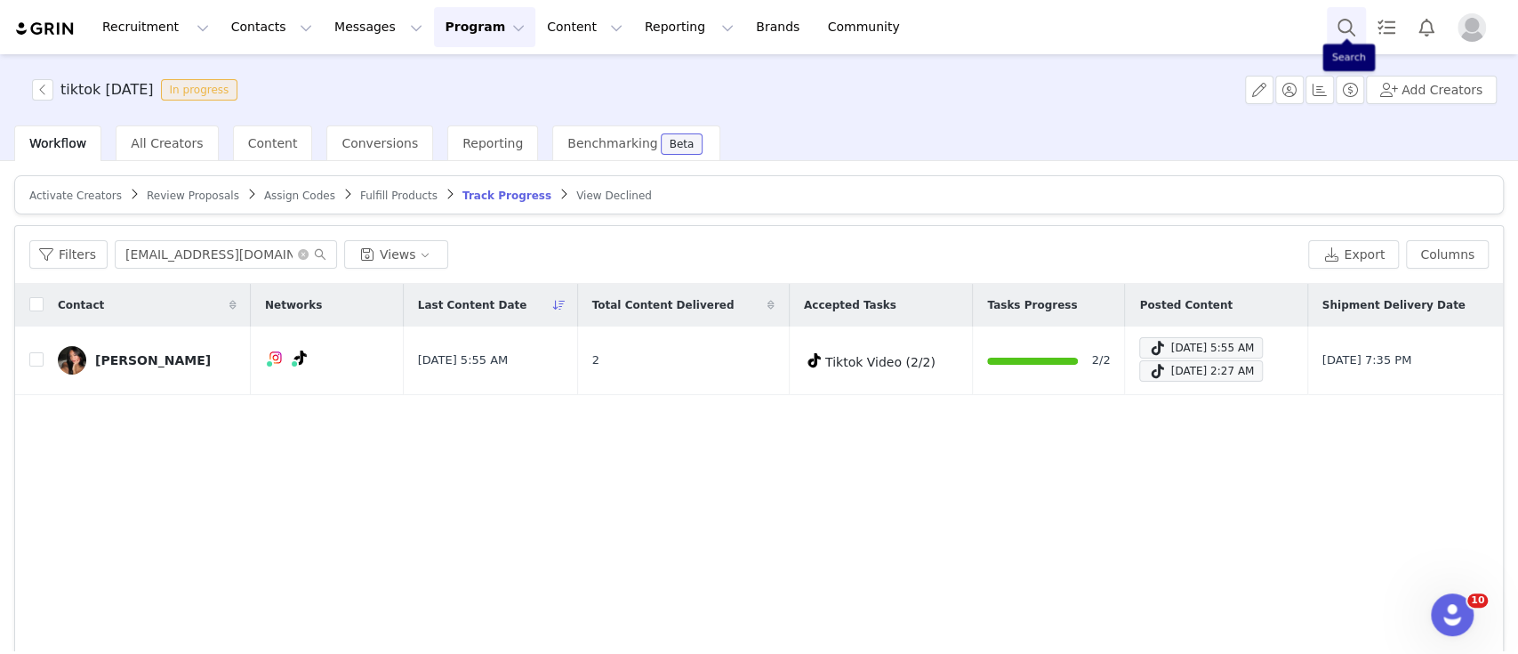  I want to click on button: Profile, so click(1475, 28).